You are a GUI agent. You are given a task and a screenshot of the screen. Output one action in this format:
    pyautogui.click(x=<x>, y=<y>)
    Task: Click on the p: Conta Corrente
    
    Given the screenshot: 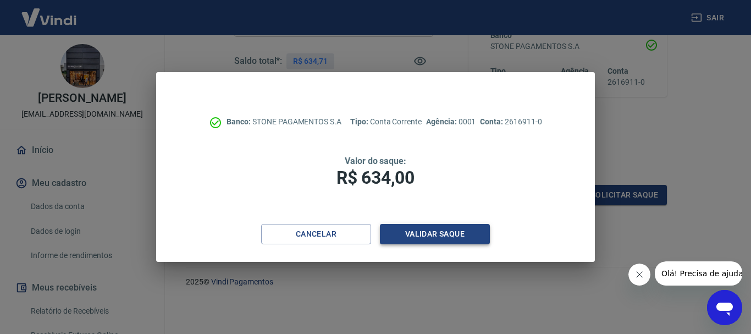 What is the action you would take?
    pyautogui.click(x=386, y=121)
    